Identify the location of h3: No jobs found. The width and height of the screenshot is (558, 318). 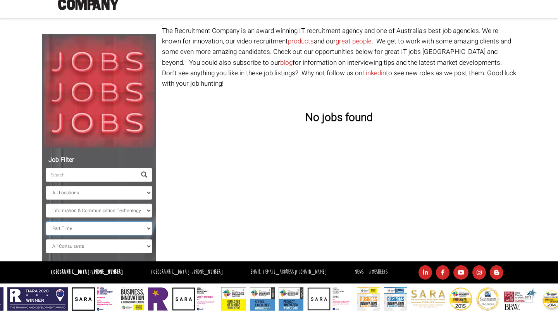
(339, 118).